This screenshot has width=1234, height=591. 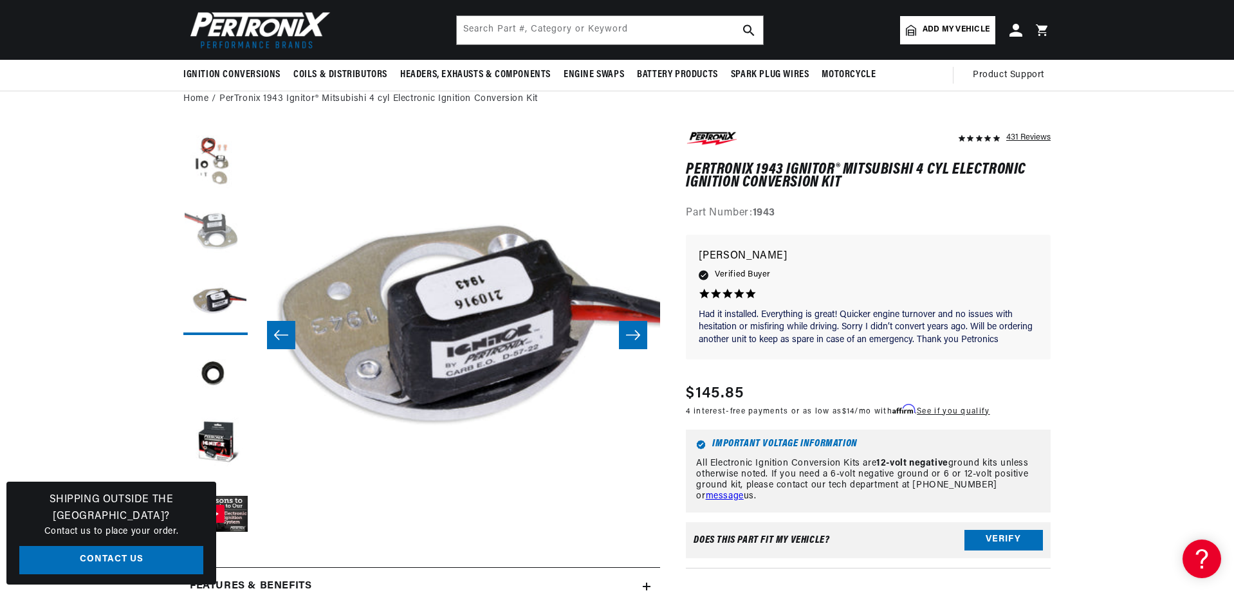 I want to click on img: Pertronix, so click(x=257, y=30).